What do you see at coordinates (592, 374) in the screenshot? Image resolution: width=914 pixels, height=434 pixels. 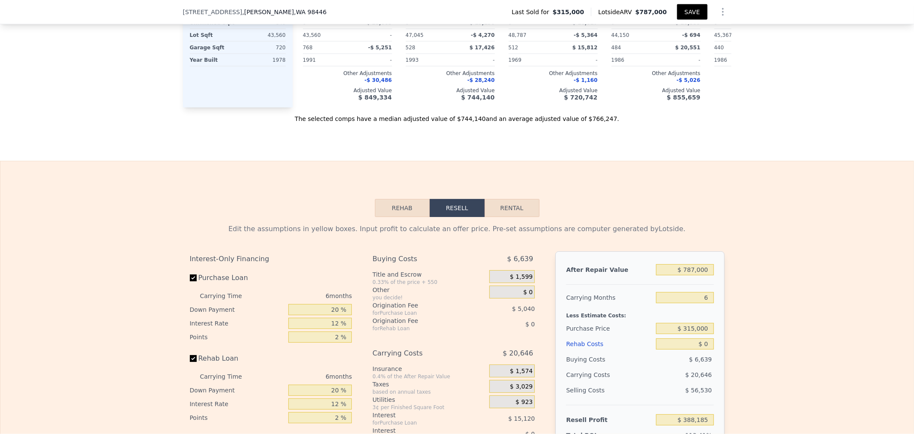 I see `div: Carrying Costs` at bounding box center [592, 374].